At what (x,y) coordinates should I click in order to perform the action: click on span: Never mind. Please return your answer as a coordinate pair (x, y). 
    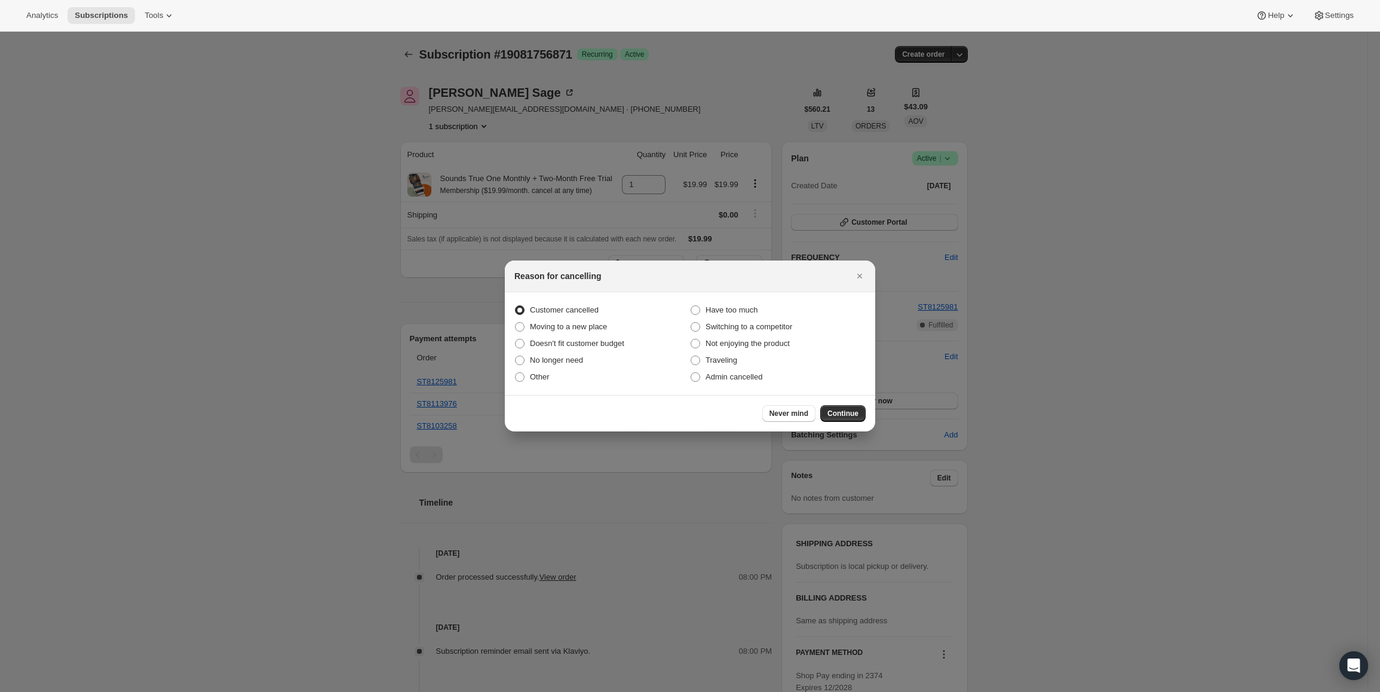
    Looking at the image, I should click on (788, 413).